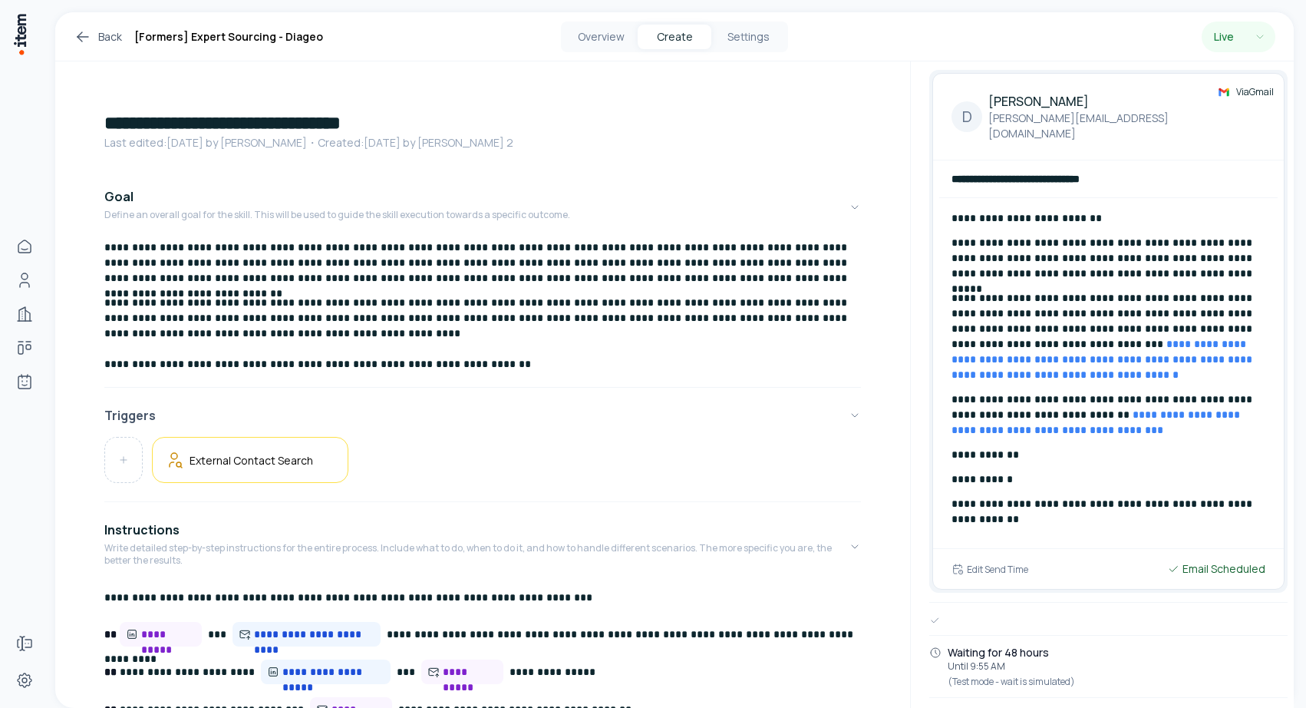 The image size is (1306, 708). Describe the element at coordinates (25, 643) in the screenshot. I see `a: Forms` at that location.